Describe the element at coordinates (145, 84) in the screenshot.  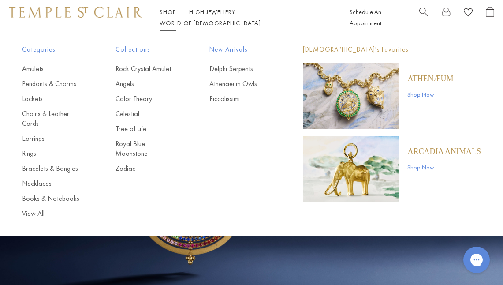
I see `a: Angels` at that location.